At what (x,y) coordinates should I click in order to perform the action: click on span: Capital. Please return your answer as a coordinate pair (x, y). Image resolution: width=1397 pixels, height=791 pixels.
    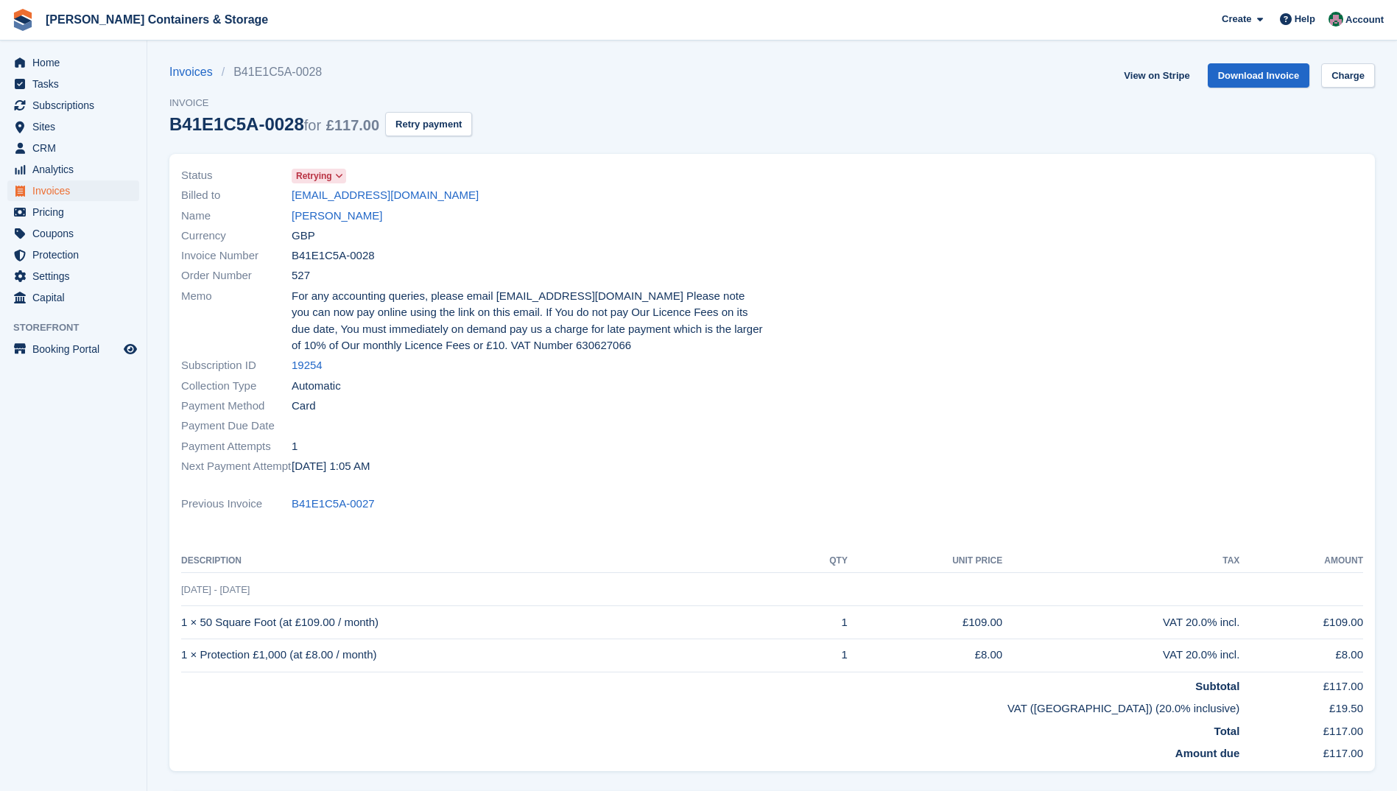
    Looking at the image, I should click on (77, 298).